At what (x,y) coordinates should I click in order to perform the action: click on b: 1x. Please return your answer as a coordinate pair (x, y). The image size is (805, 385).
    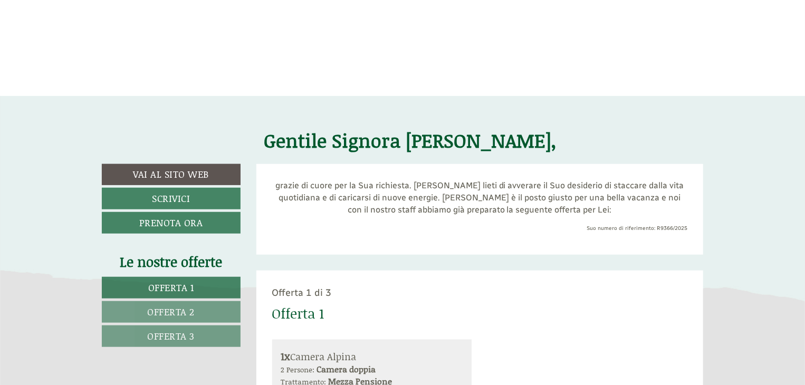
    Looking at the image, I should click on (286, 356).